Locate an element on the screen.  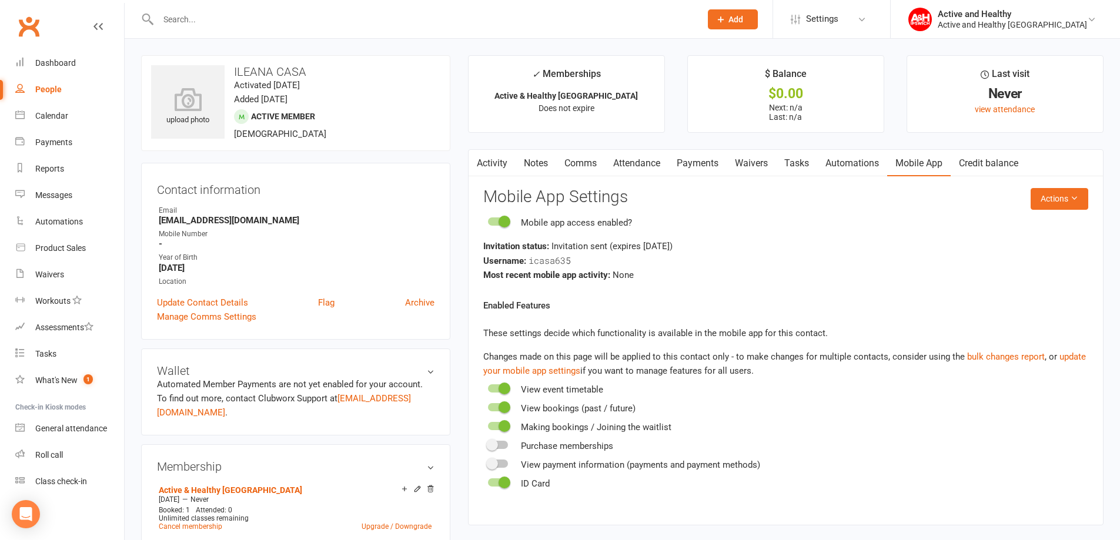
a: Dashboard is located at coordinates (69, 63).